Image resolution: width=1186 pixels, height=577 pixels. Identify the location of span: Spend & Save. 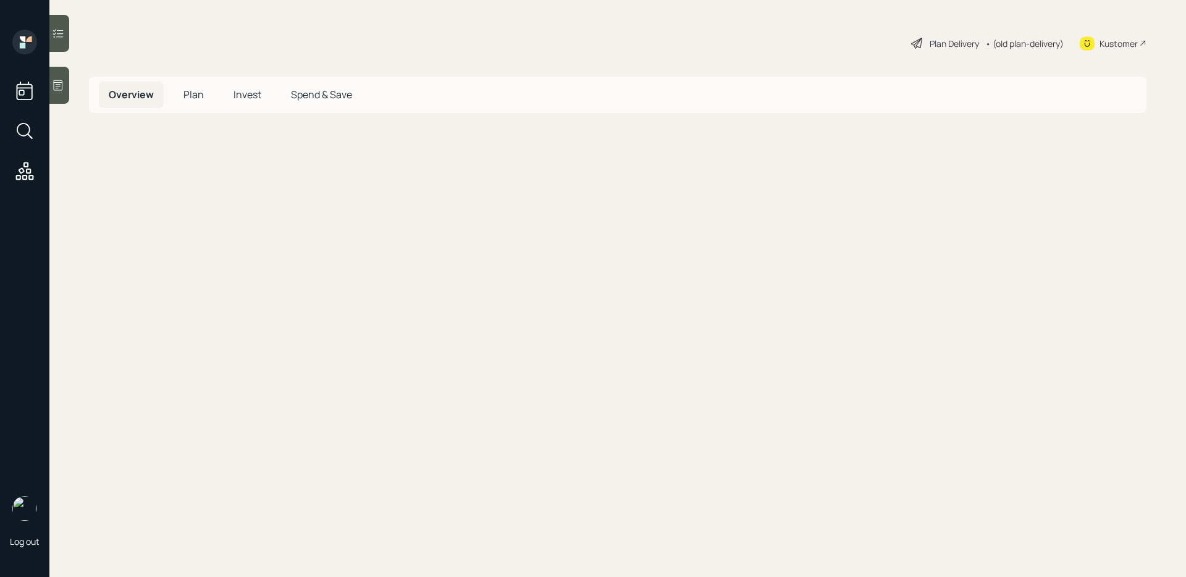
(321, 94).